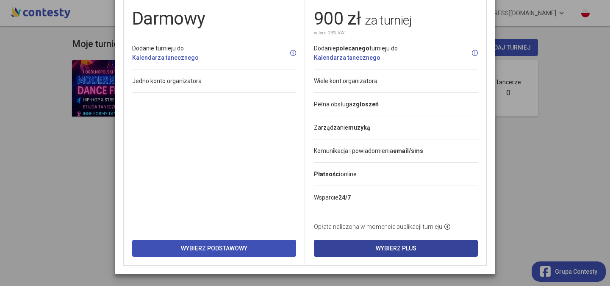 This screenshot has width=610, height=286. I want to click on li: Komunikacja i powiadomienia, so click(396, 151).